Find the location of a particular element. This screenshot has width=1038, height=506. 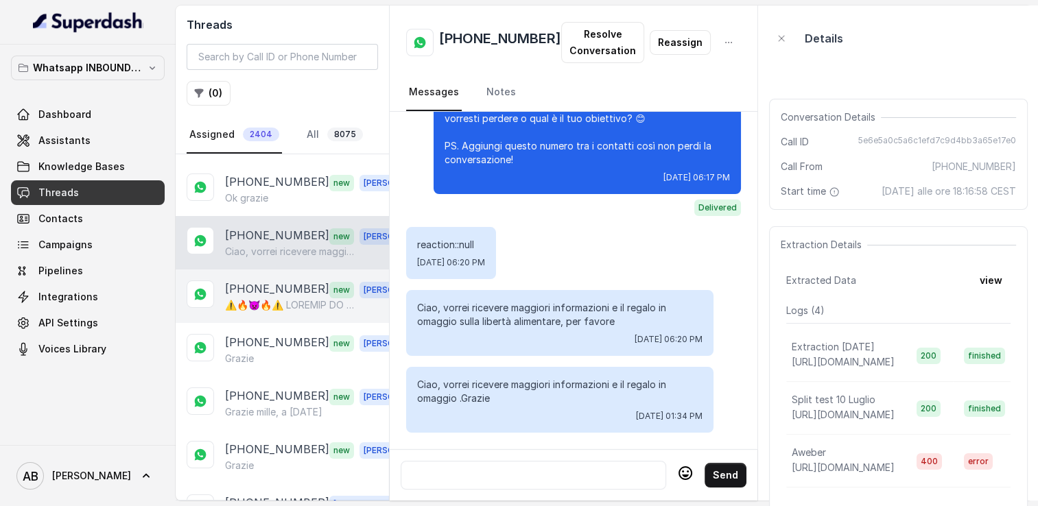

p: Split test 10 Luglio is located at coordinates (833, 400).